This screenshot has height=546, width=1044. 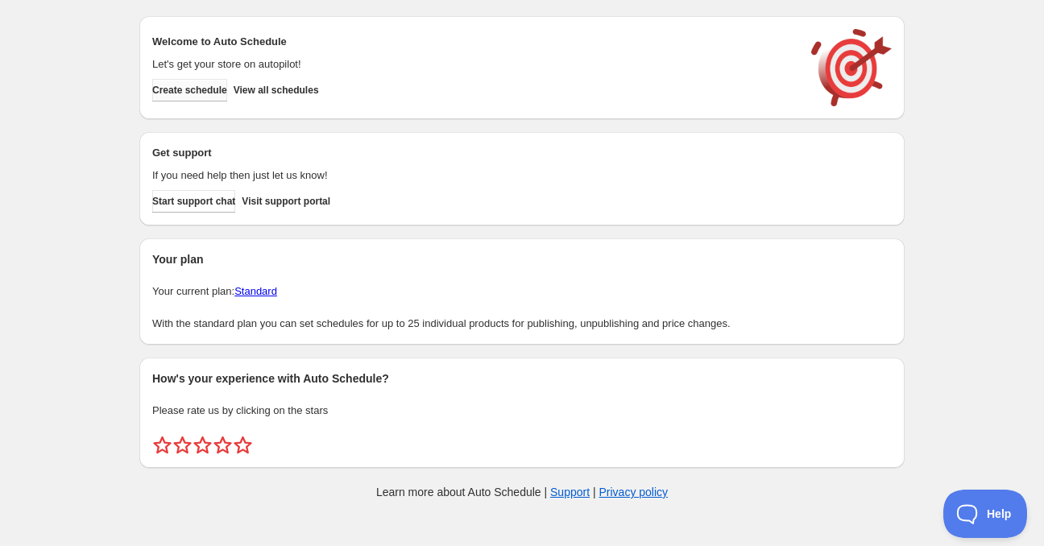 I want to click on a: Start support chat, so click(x=193, y=201).